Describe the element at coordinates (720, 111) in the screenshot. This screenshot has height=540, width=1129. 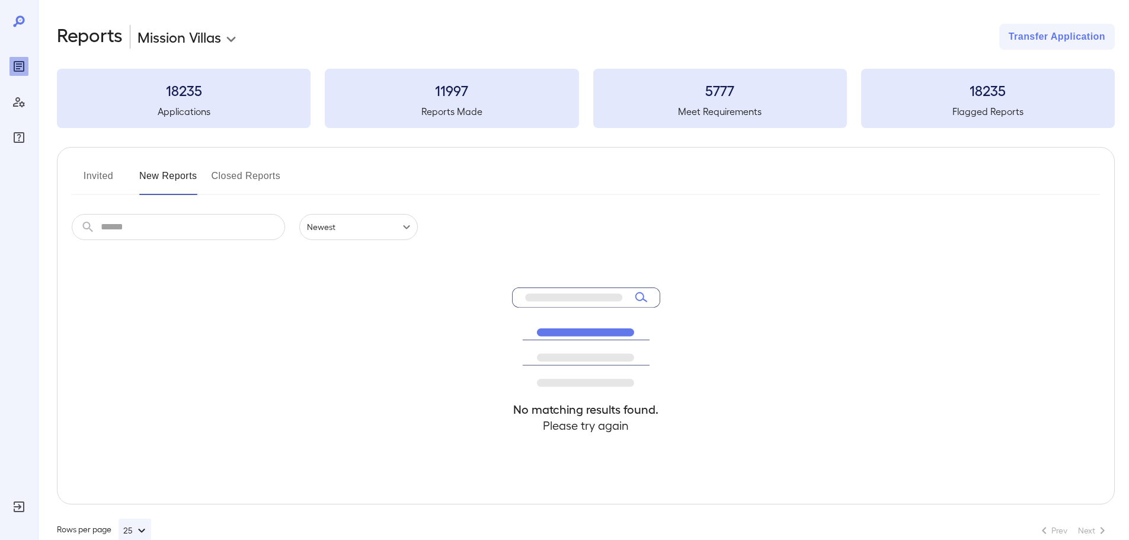
I see `h5: Meet Requirements` at that location.